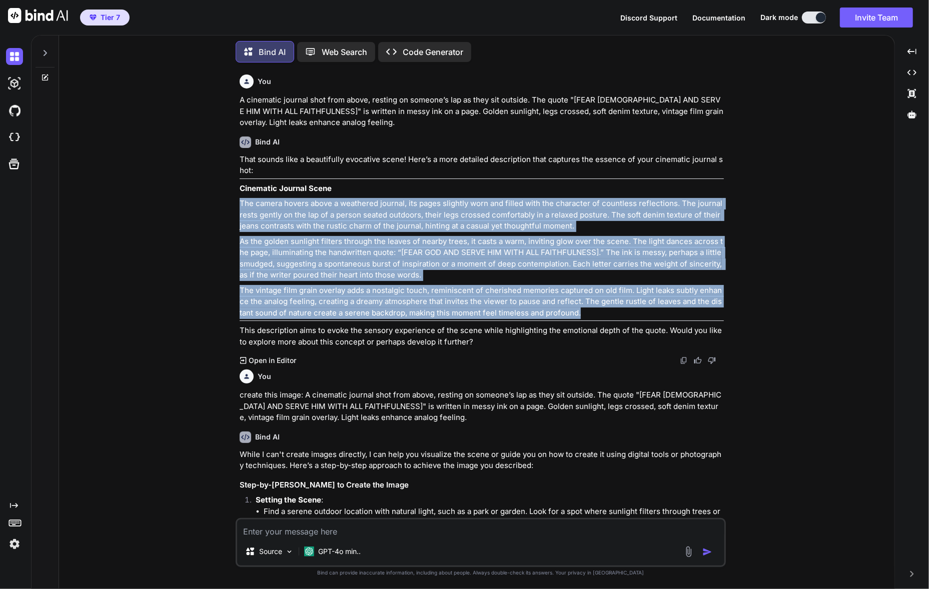  I want to click on p: Code Generator, so click(433, 52).